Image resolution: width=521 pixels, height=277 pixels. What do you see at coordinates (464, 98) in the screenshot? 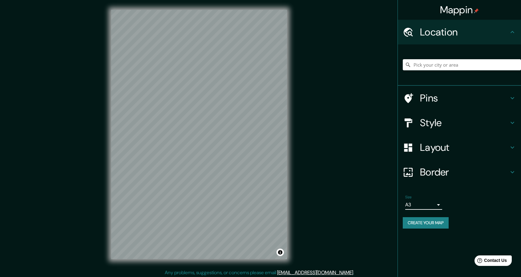
I see `h4: Pins` at bounding box center [464, 98].